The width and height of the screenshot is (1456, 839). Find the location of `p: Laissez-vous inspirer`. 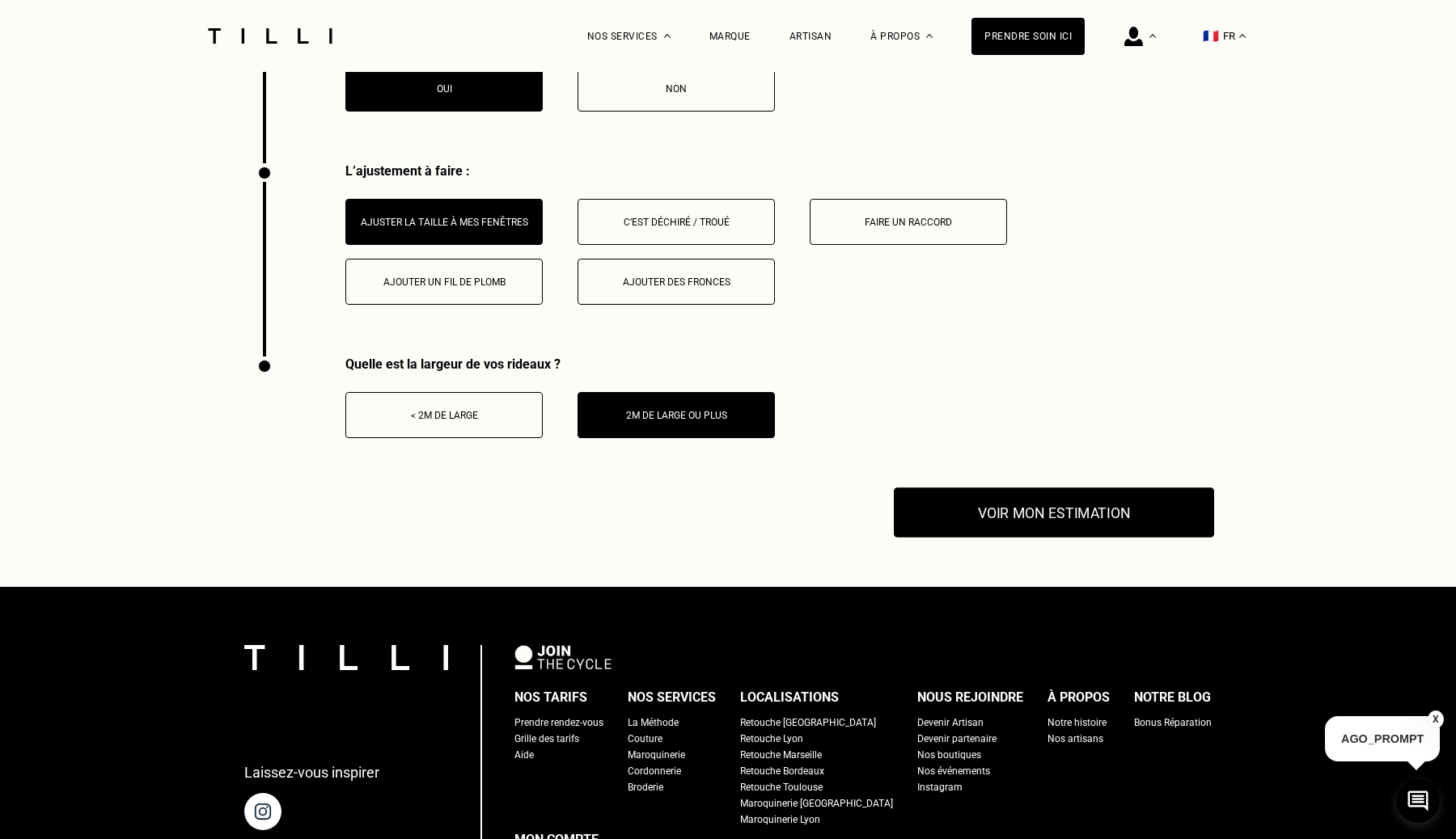

p: Laissez-vous inspirer is located at coordinates (312, 773).